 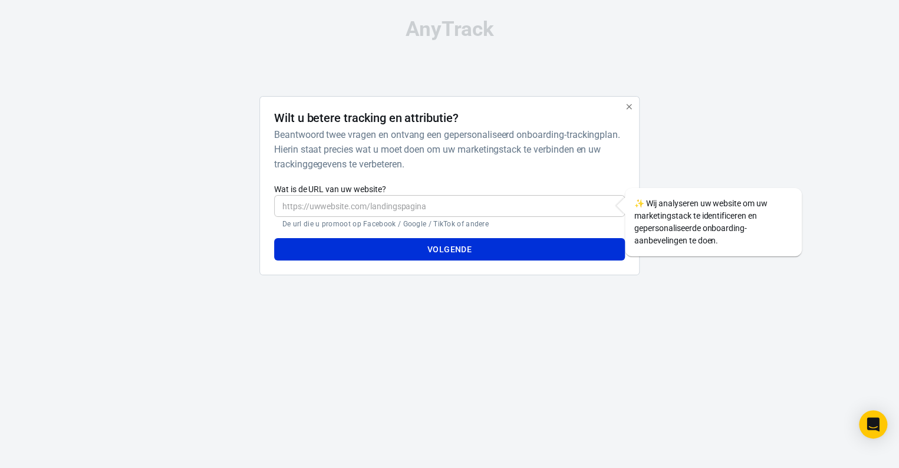 What do you see at coordinates (639, 203) in the screenshot?
I see `span: fonkelt` at bounding box center [639, 203].